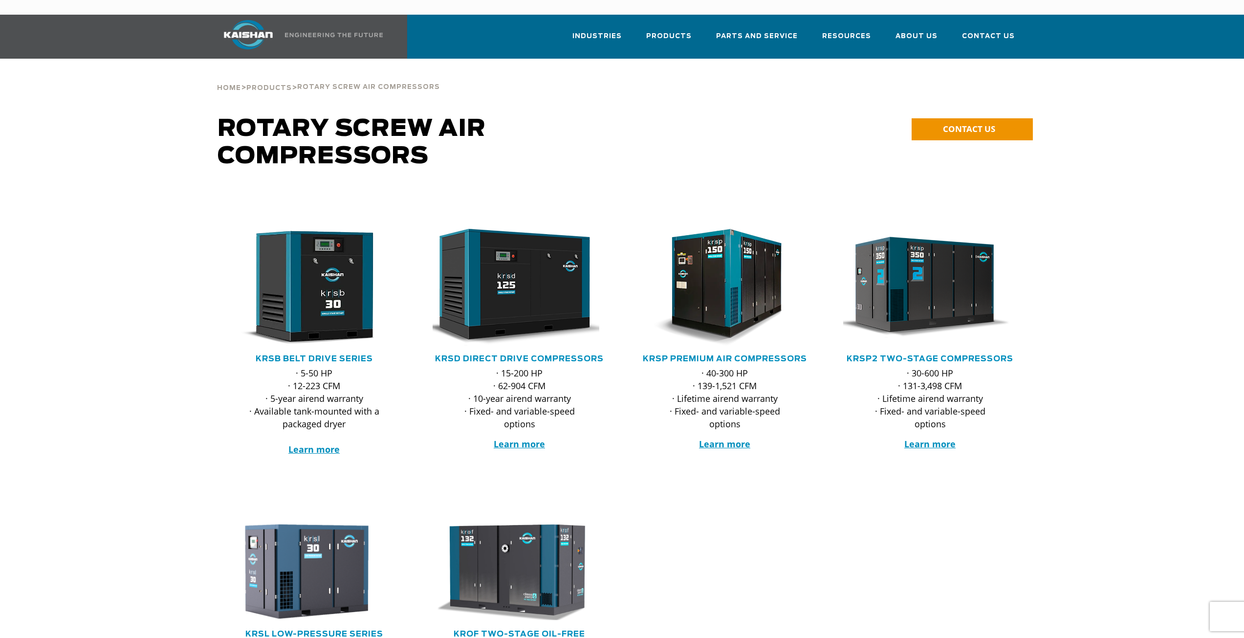 The width and height of the screenshot is (1244, 638). I want to click on a: Resources, so click(846, 40).